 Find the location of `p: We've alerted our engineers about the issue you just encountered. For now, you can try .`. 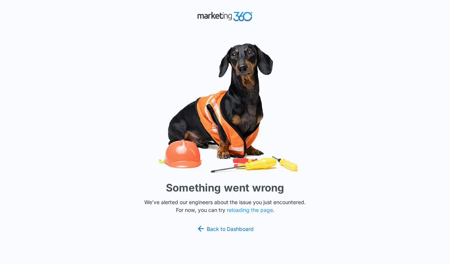

p: We've alerted our engineers about the issue you just encountered. For now, you can try . is located at coordinates (225, 206).